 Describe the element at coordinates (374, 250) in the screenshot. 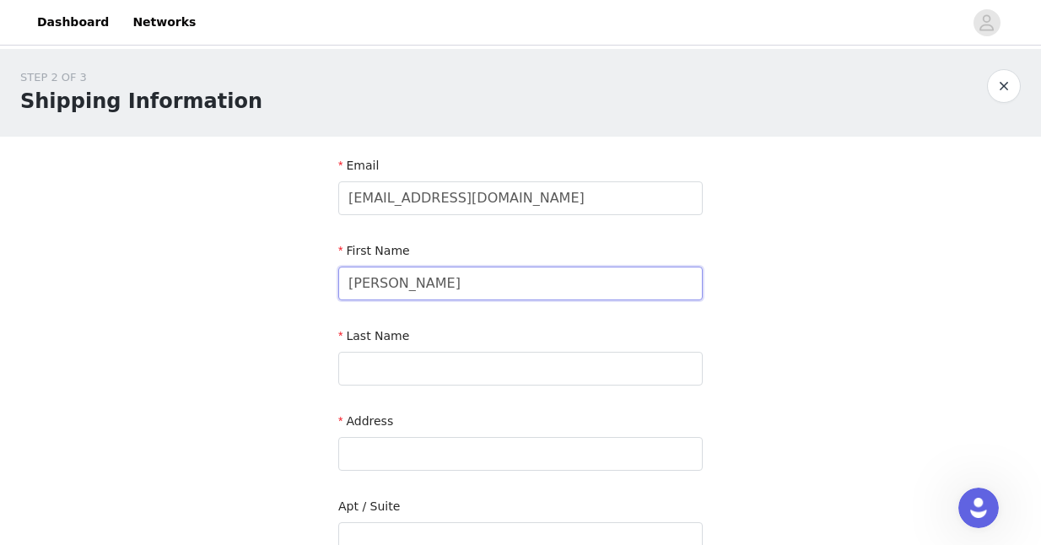

I see `label: First Name` at that location.